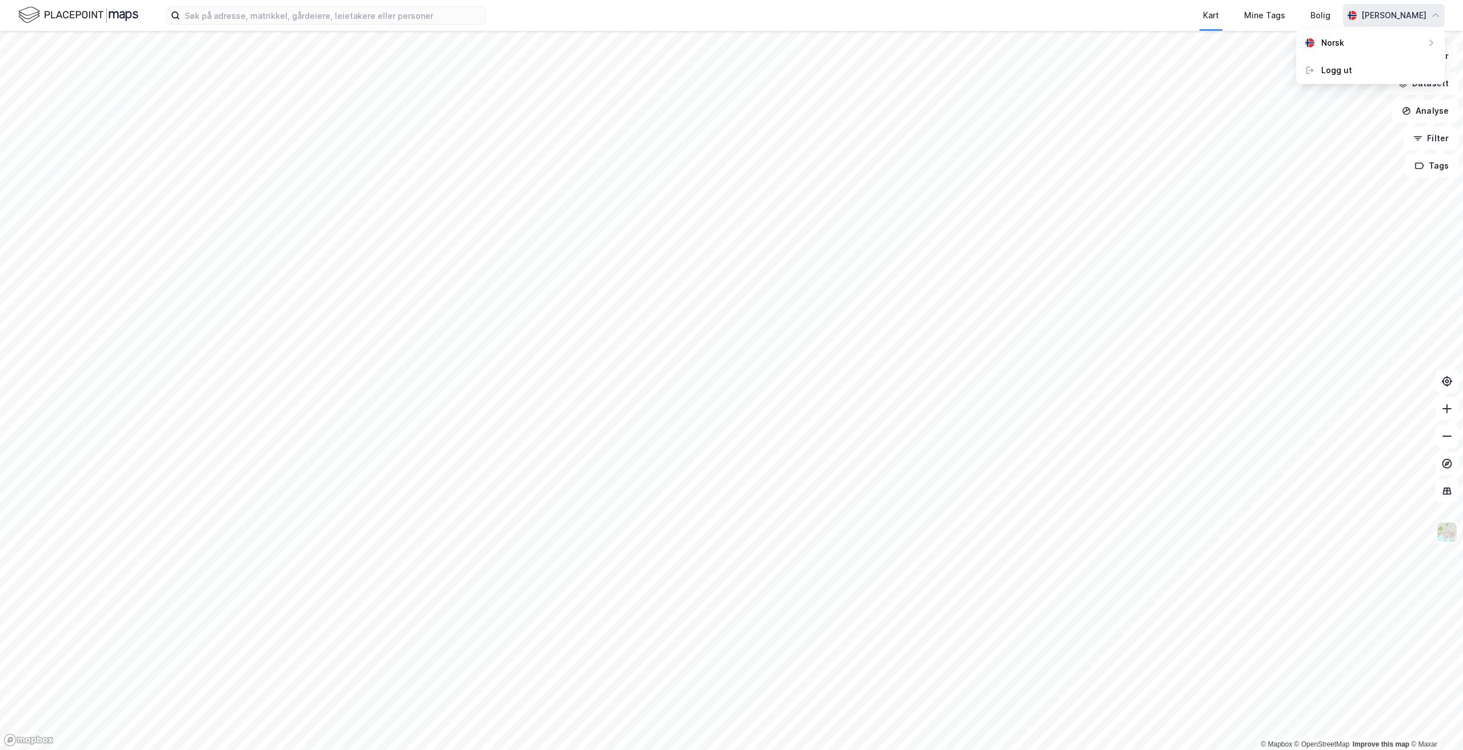  Describe the element at coordinates (1322, 744) in the screenshot. I see `a: OpenStreetMap` at that location.